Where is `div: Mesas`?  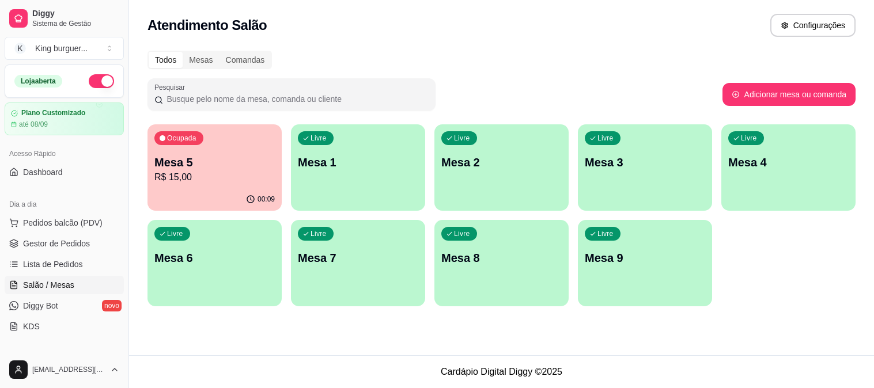
div: Mesas is located at coordinates (200, 60).